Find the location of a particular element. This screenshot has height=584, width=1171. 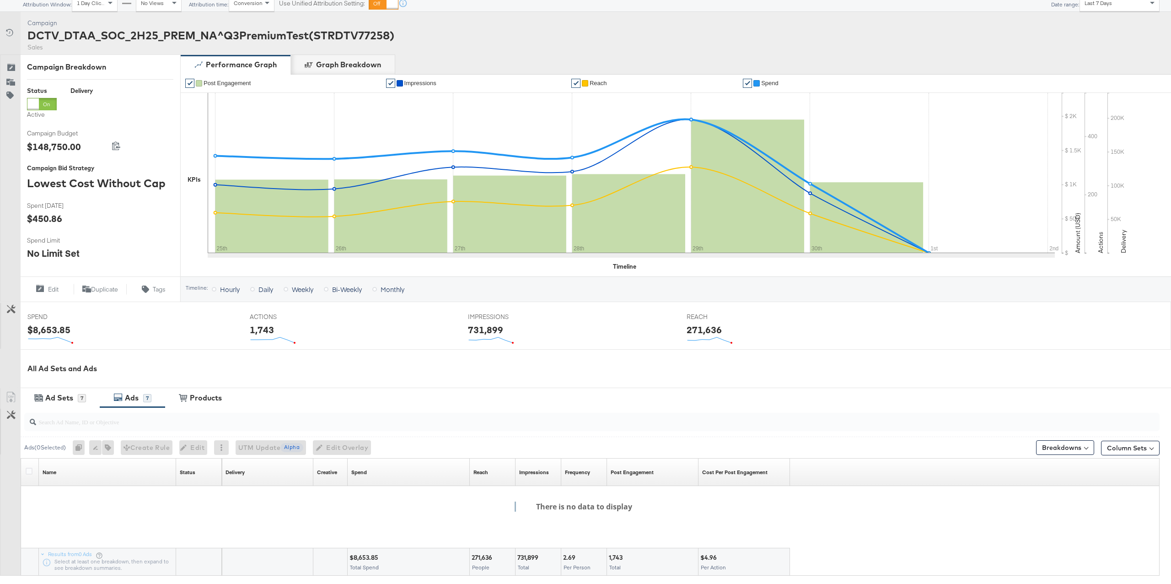

span: IMPRESSIONS is located at coordinates (502, 317).